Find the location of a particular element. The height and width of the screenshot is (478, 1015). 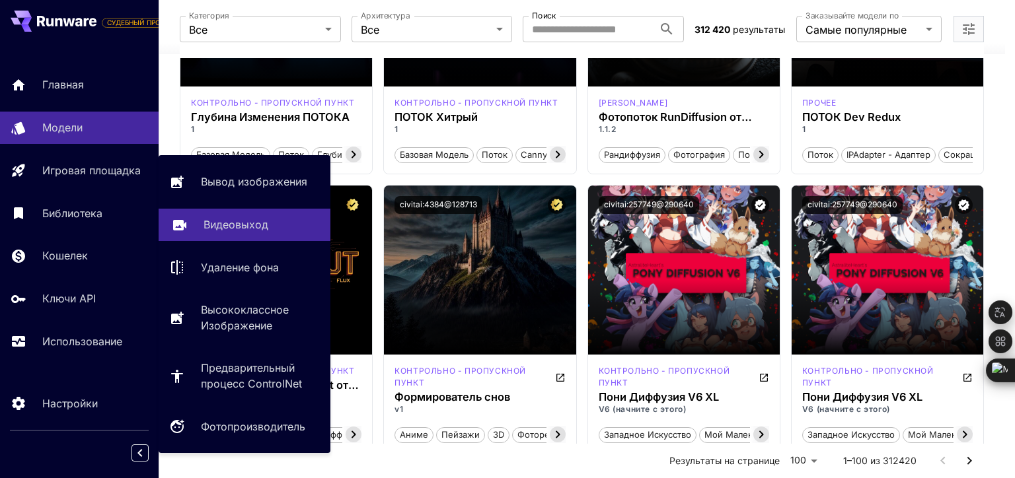

span: фотореалистичный is located at coordinates (559, 435).